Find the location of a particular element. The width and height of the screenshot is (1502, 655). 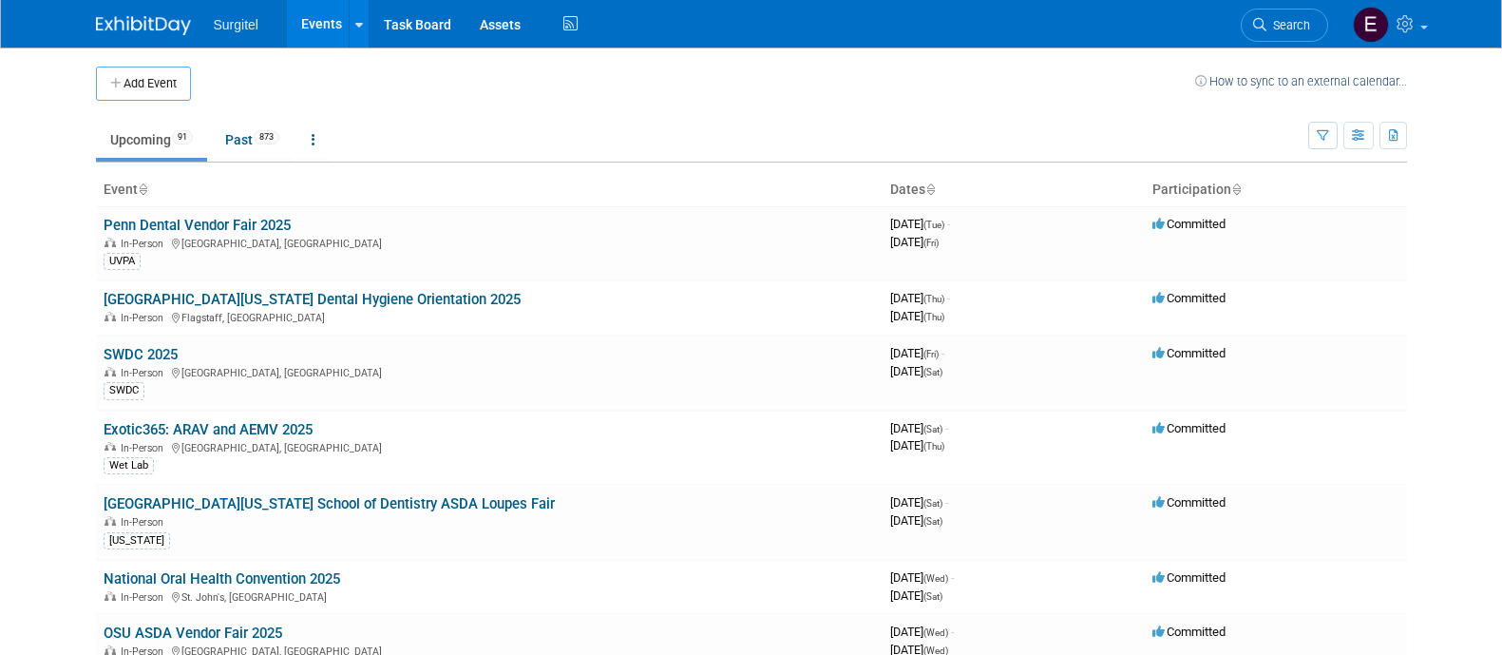

button: Add Event is located at coordinates (143, 84).